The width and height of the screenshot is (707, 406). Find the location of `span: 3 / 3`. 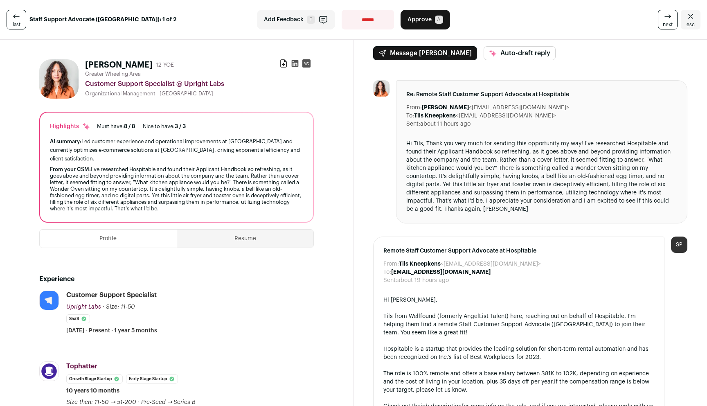

span: 3 / 3 is located at coordinates (180, 126).